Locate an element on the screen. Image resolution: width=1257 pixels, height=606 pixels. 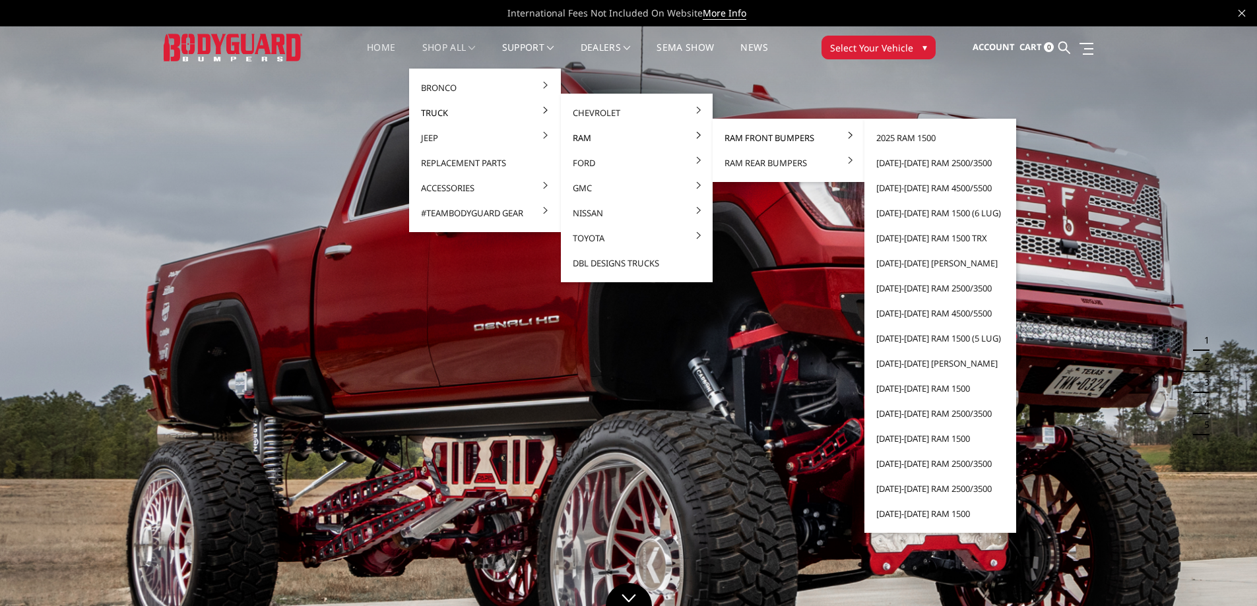
a: Ram is located at coordinates (637, 138).